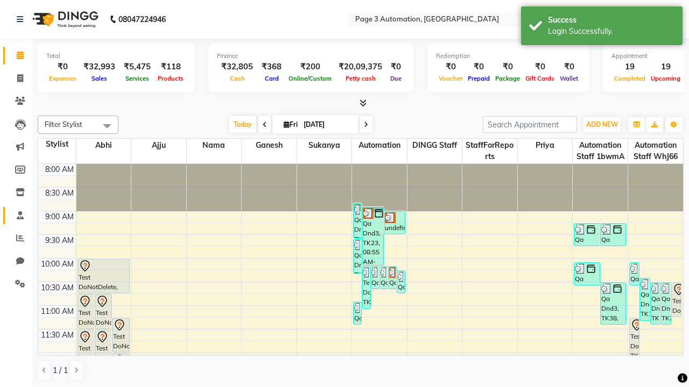 The width and height of the screenshot is (689, 387). Describe the element at coordinates (57, 144) in the screenshot. I see `div: Stylist` at that location.